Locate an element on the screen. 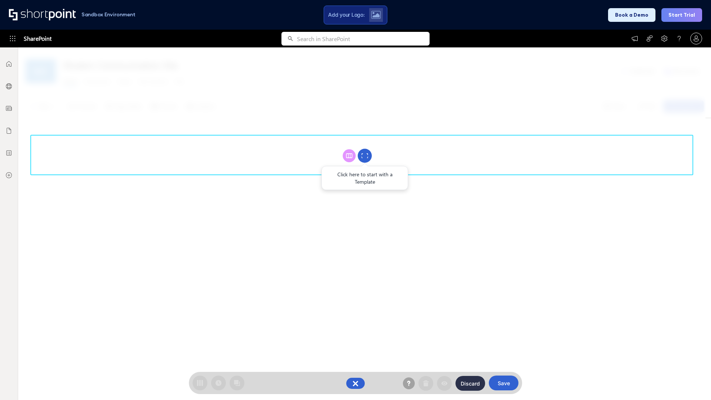 The width and height of the screenshot is (711, 400). span: Add your Logo: is located at coordinates (346, 15).